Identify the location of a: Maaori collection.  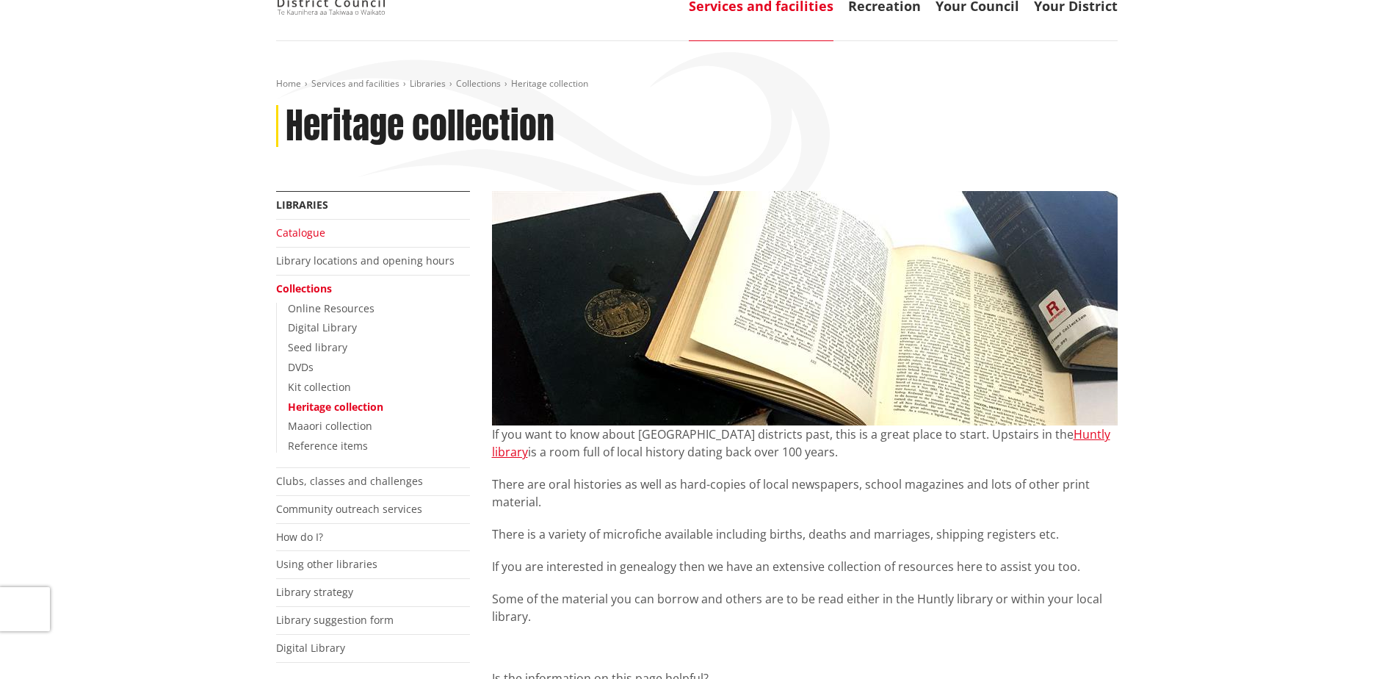
(330, 425).